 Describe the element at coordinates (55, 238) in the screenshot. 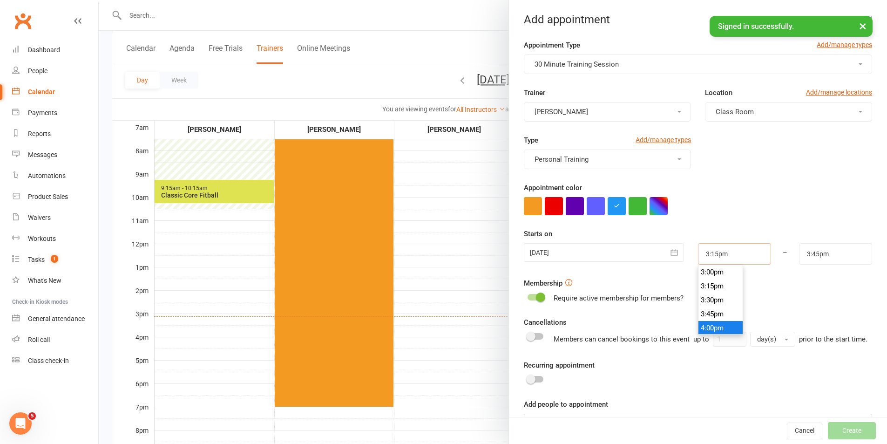

I see `a: Workouts` at that location.